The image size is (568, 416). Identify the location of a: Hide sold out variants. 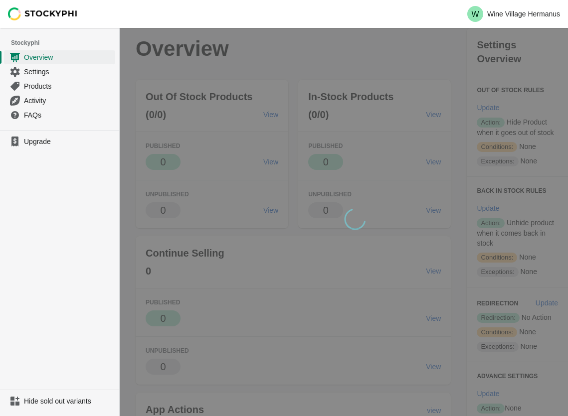
(59, 402).